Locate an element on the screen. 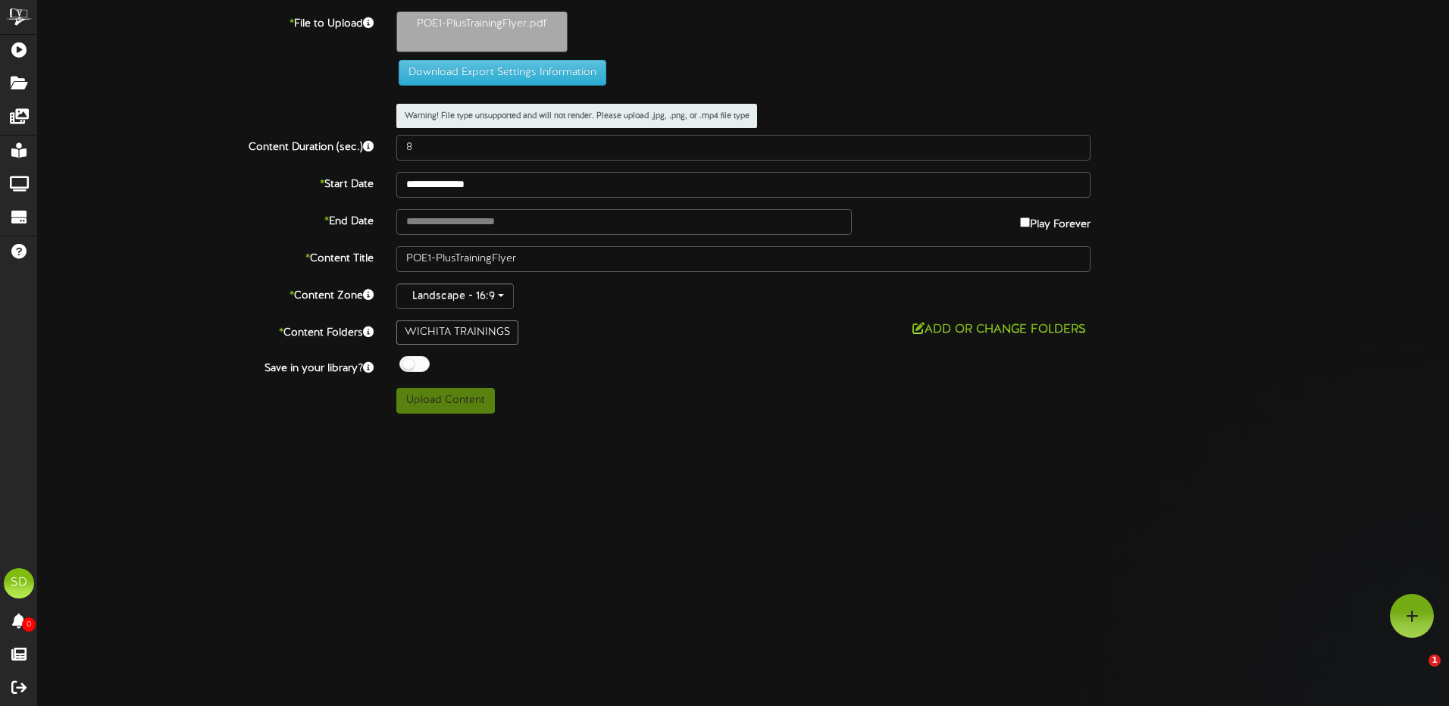 Image resolution: width=1449 pixels, height=706 pixels. label: Start Date is located at coordinates (205, 182).